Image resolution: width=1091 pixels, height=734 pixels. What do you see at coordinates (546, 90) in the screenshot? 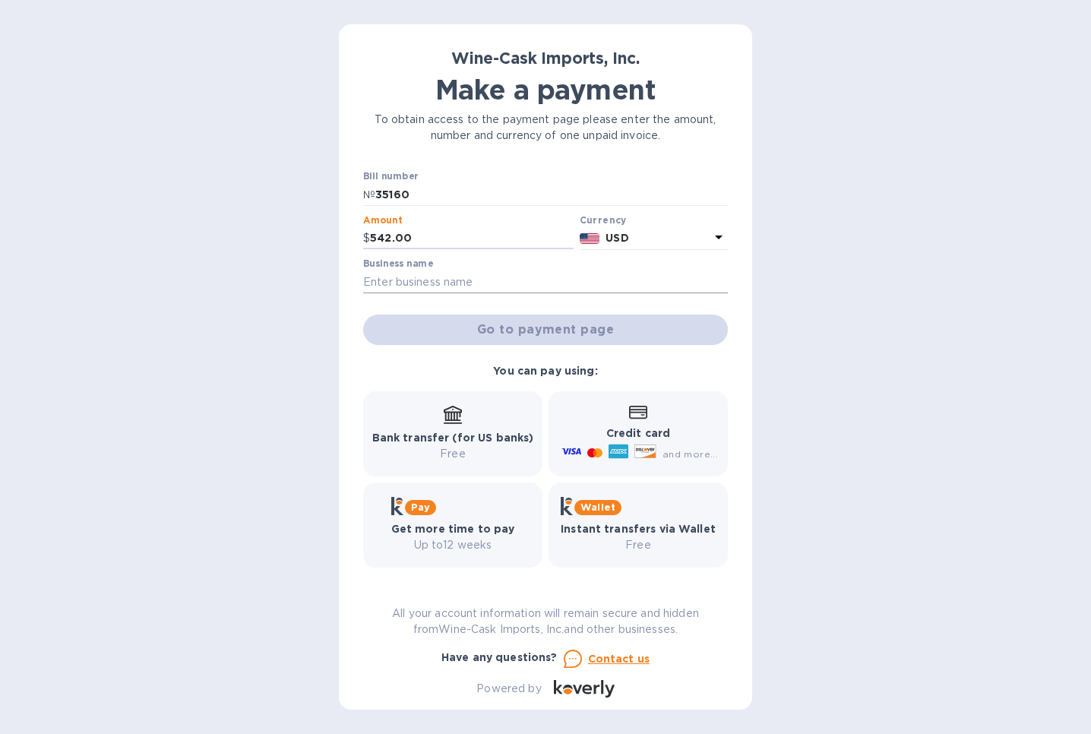
I see `h1: Make a payment` at bounding box center [546, 90].